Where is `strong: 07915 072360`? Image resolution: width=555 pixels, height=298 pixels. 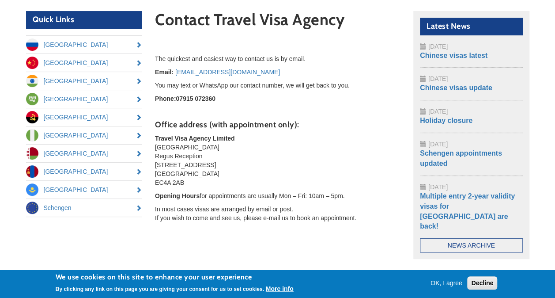 strong: 07915 072360 is located at coordinates (196, 99).